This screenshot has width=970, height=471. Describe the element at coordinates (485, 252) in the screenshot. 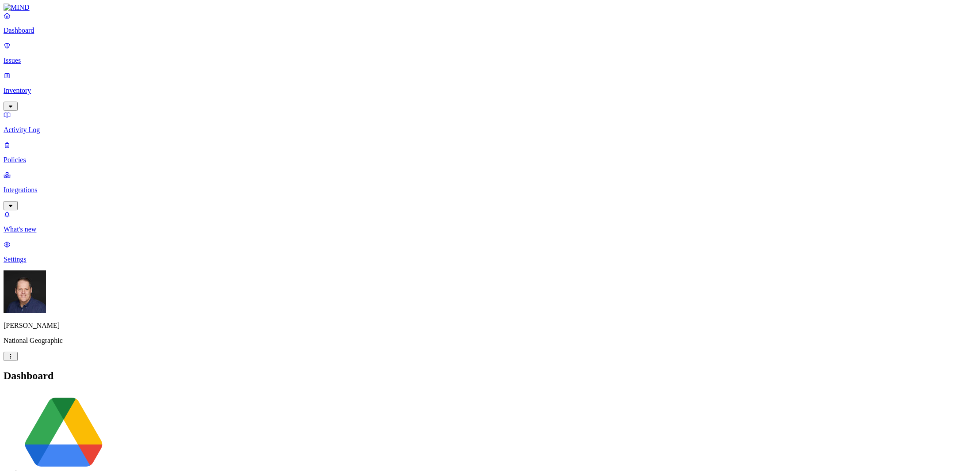

I see `a: Settings` at that location.